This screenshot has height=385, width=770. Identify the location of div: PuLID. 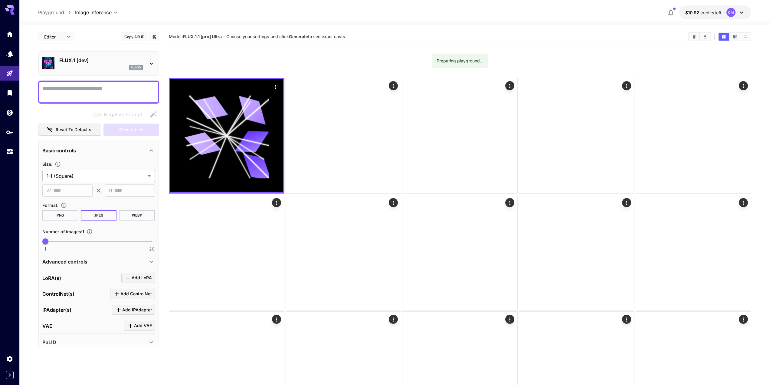
(99, 342).